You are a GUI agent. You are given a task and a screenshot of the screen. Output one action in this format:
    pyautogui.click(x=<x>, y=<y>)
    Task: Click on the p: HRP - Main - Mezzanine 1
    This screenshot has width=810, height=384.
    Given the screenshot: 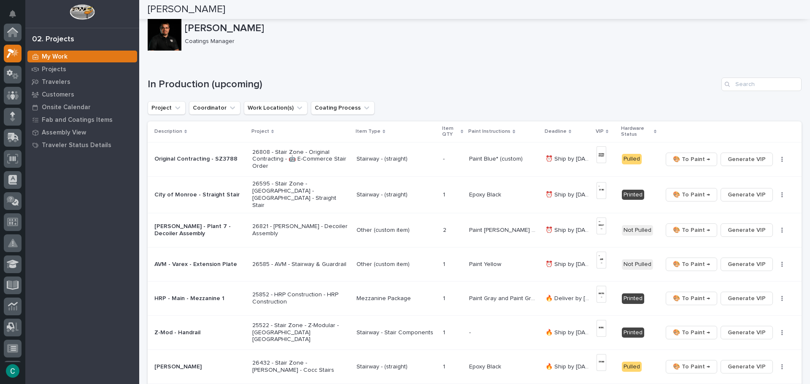 What is the action you would take?
    pyautogui.click(x=200, y=299)
    